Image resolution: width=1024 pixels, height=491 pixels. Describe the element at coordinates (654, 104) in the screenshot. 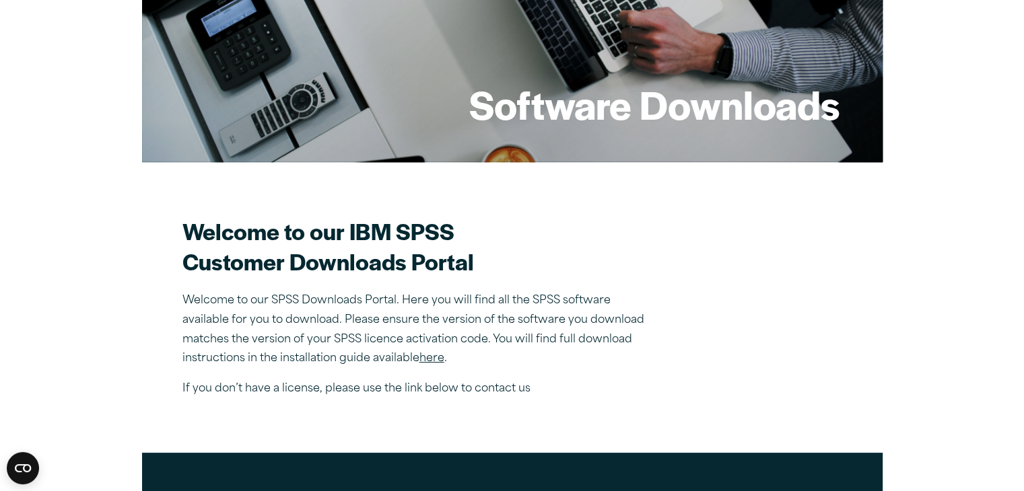

I see `h1: Software Downloads` at that location.